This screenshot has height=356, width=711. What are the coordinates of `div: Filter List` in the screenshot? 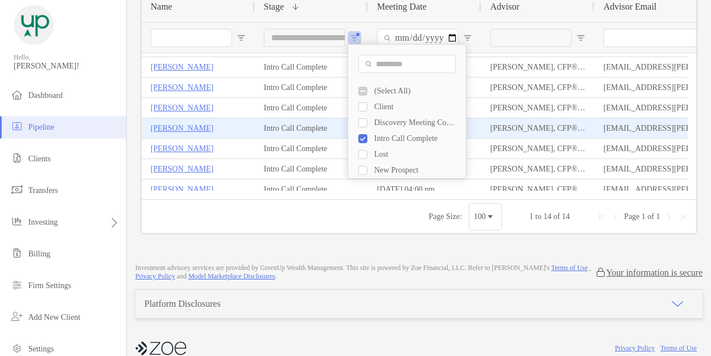 It's located at (407, 139).